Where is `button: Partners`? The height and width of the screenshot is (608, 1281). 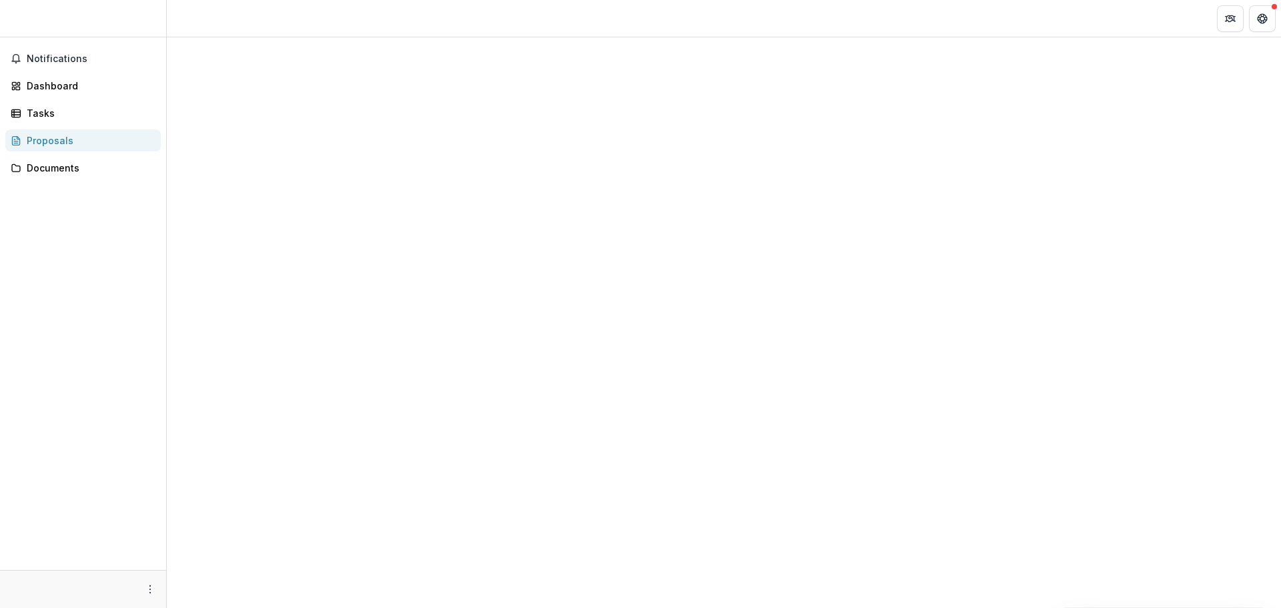
button: Partners is located at coordinates (1231, 19).